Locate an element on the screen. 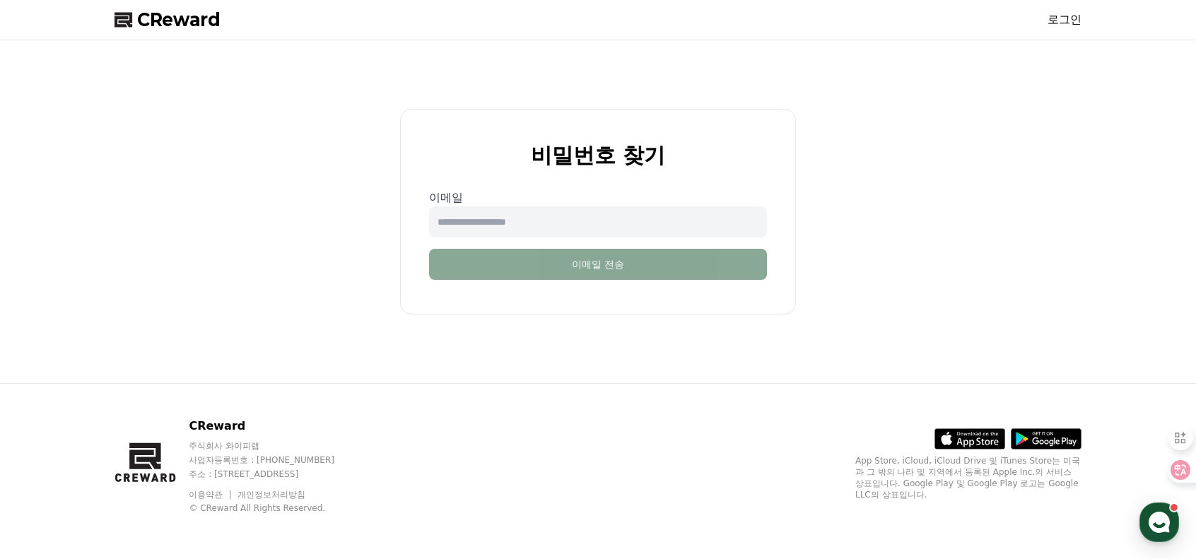 Image resolution: width=1196 pixels, height=559 pixels. span: 홈 is located at coordinates (49, 469).